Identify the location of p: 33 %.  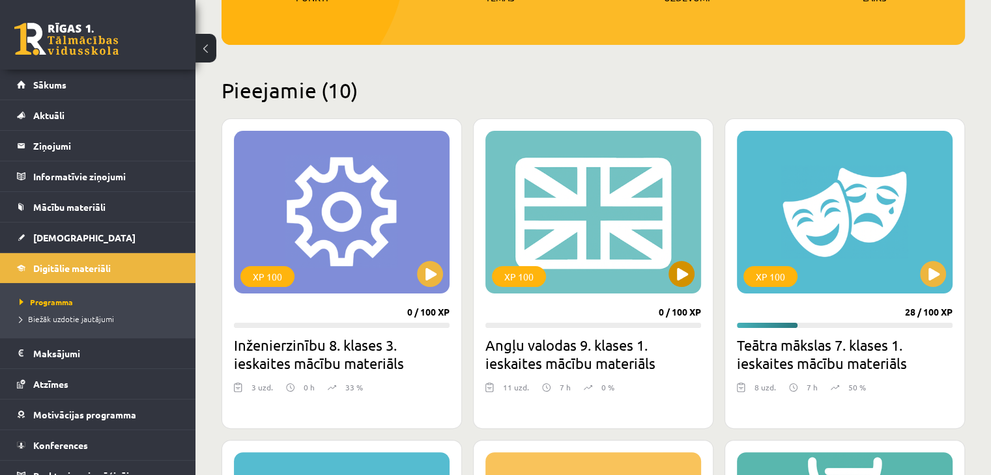
(354, 388).